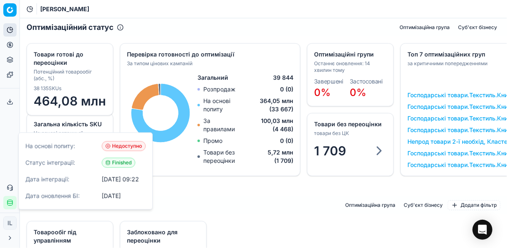 This screenshot has height=248, width=507. Describe the element at coordinates (209, 64) in the screenshot. I see `div: За типом цінових кампаній` at that location.